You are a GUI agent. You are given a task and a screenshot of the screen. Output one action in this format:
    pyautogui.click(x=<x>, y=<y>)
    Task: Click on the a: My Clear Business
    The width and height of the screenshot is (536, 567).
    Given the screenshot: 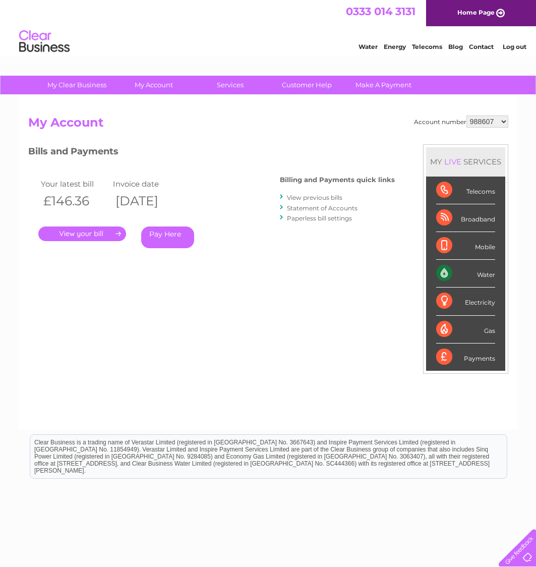 What is the action you would take?
    pyautogui.click(x=77, y=85)
    